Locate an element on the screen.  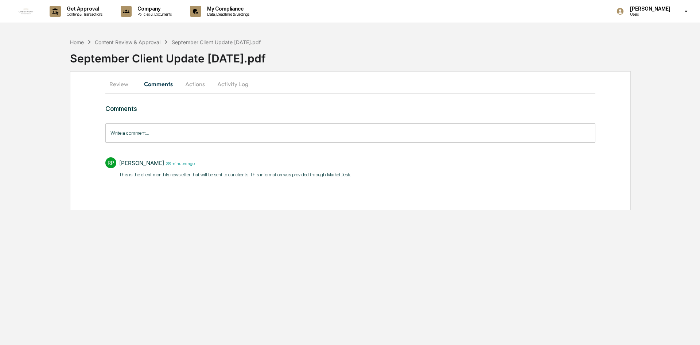
p: This is the client monthly newsletter that will be sent to our clients. This information was prov... is located at coordinates (236, 175).